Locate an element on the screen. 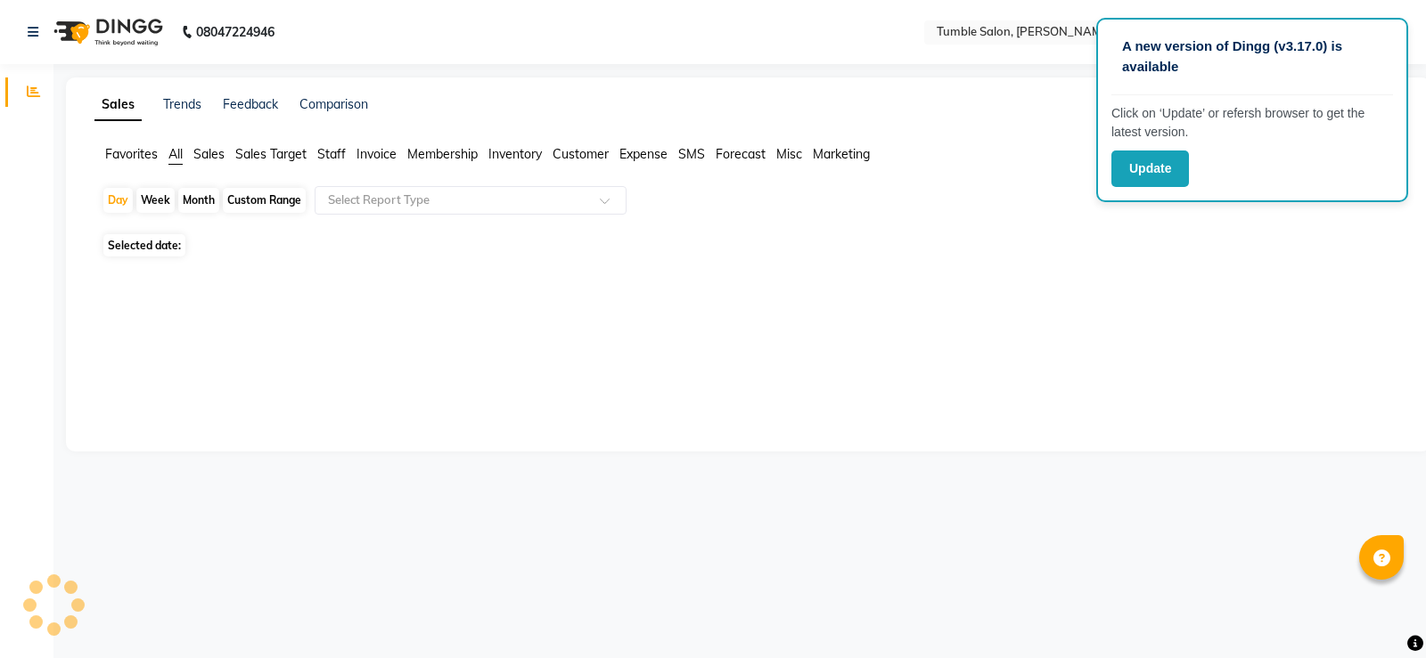  a: Comparison is located at coordinates (333, 104).